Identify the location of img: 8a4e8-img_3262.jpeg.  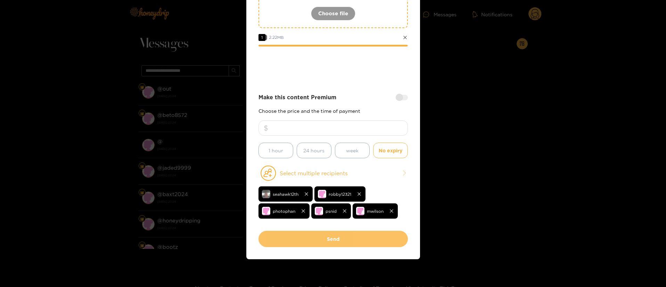
(266, 194).